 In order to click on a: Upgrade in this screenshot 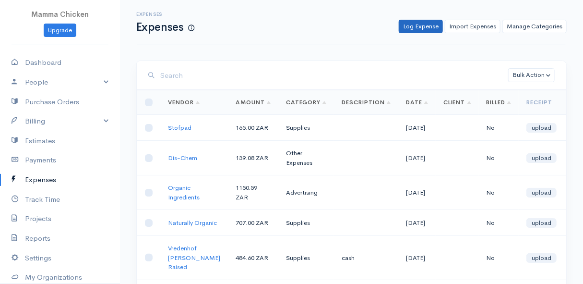, I will do `click(60, 30)`.